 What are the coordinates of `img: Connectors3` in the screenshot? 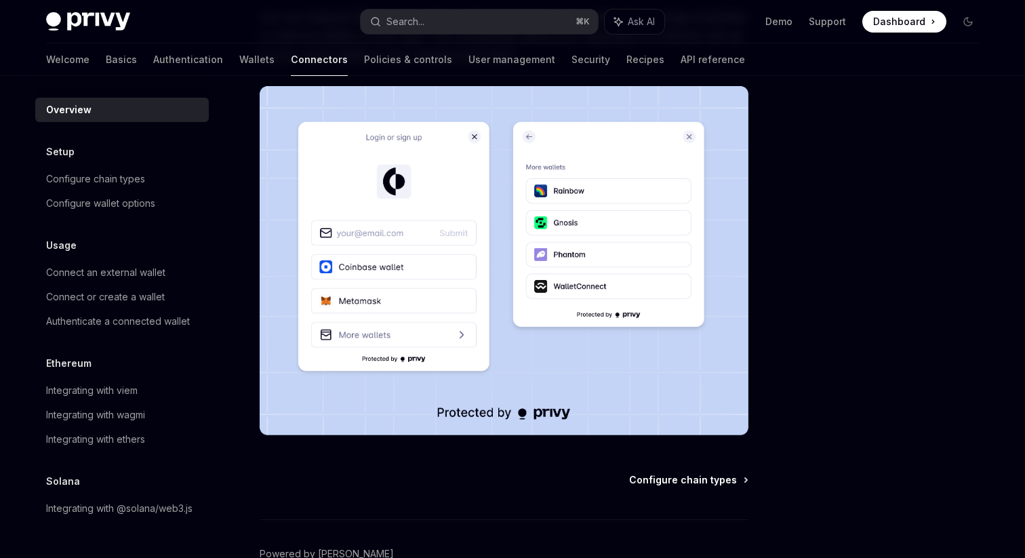 It's located at (504, 260).